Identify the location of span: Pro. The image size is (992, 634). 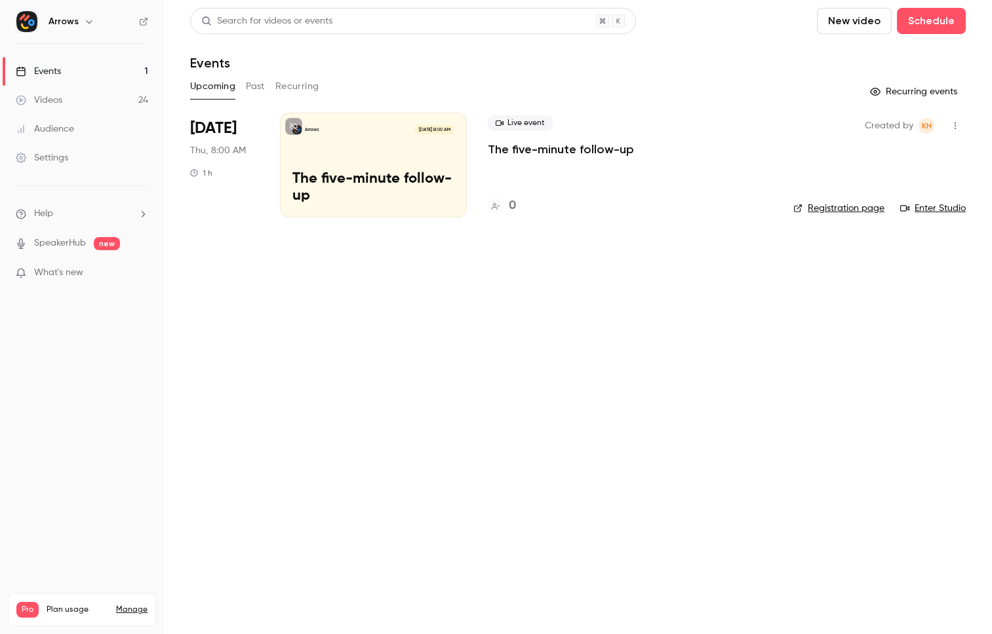
(28, 610).